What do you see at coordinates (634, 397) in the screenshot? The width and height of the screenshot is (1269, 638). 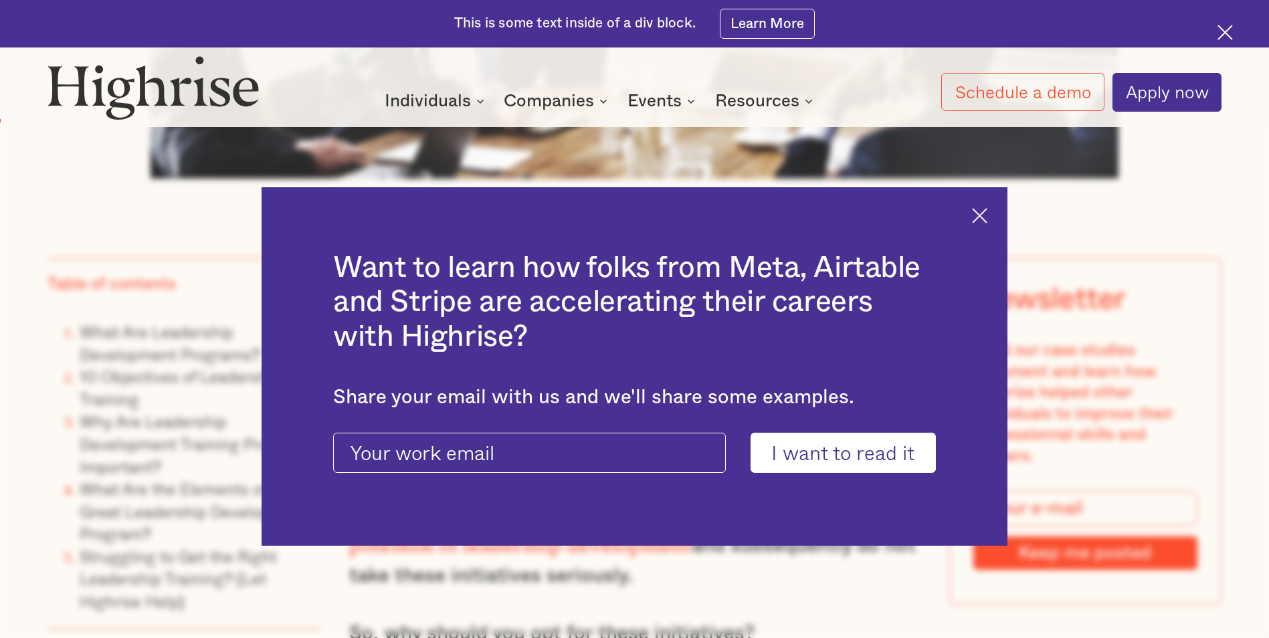 I see `div: Share your email with us and we'll share some examples.` at bounding box center [634, 397].